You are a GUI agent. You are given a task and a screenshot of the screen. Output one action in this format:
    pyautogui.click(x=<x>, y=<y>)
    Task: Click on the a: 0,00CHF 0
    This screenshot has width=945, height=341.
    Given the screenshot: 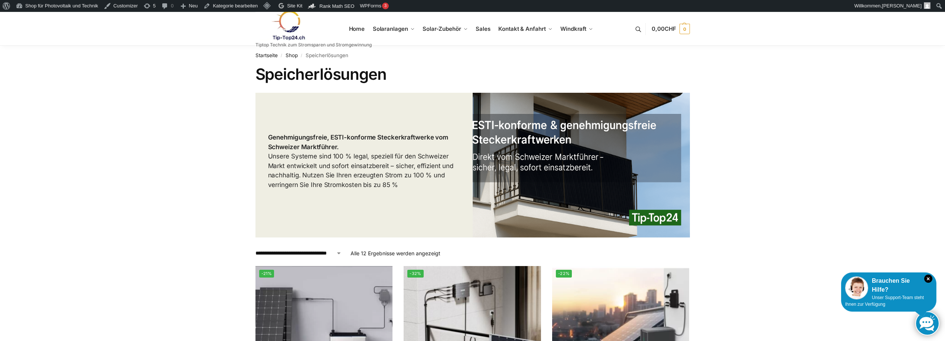 What is the action you would take?
    pyautogui.click(x=670, y=29)
    